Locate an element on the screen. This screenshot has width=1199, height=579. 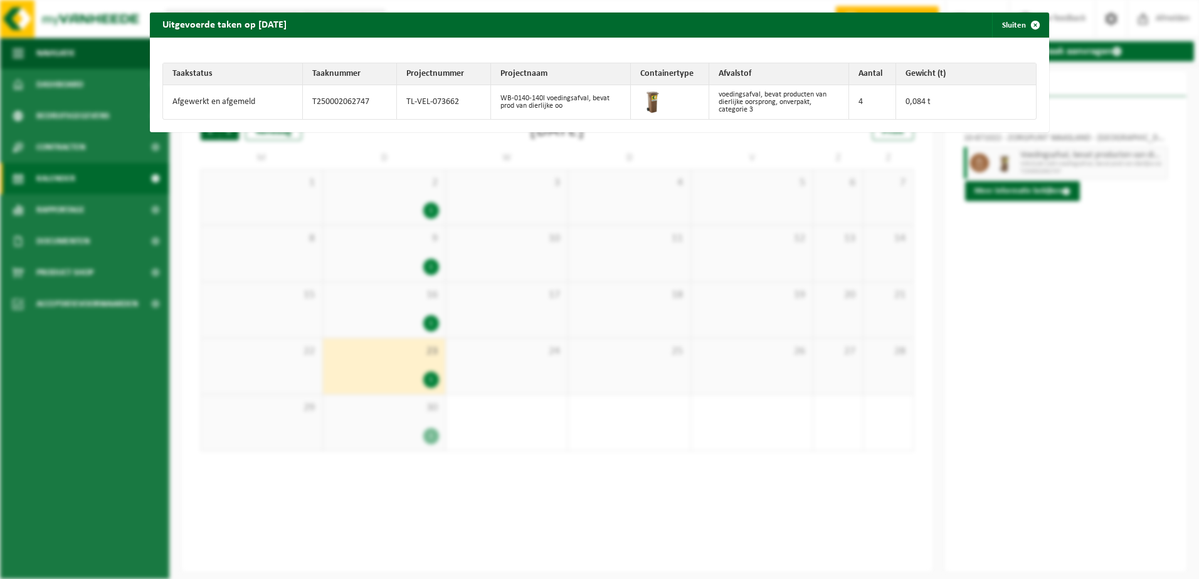
td: WB-0140-140l voedingsafval, bevat prod van dierlijke oo is located at coordinates (561, 102).